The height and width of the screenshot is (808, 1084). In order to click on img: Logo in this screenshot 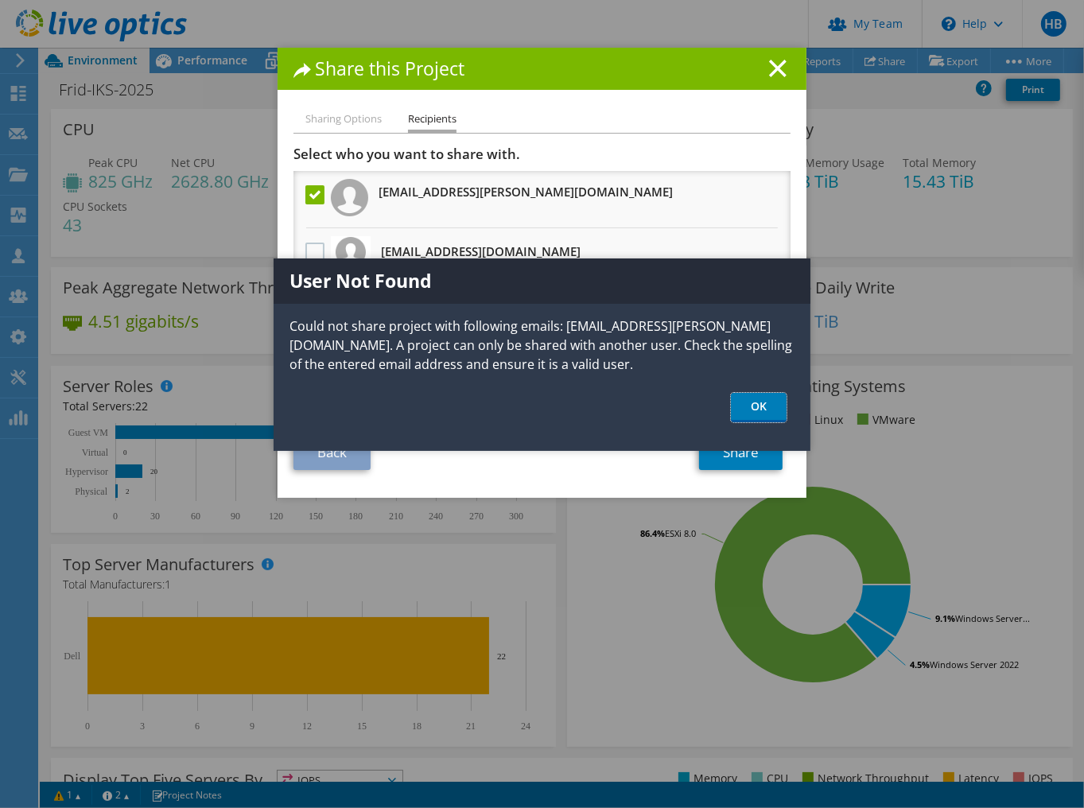, I will do `click(351, 252)`.